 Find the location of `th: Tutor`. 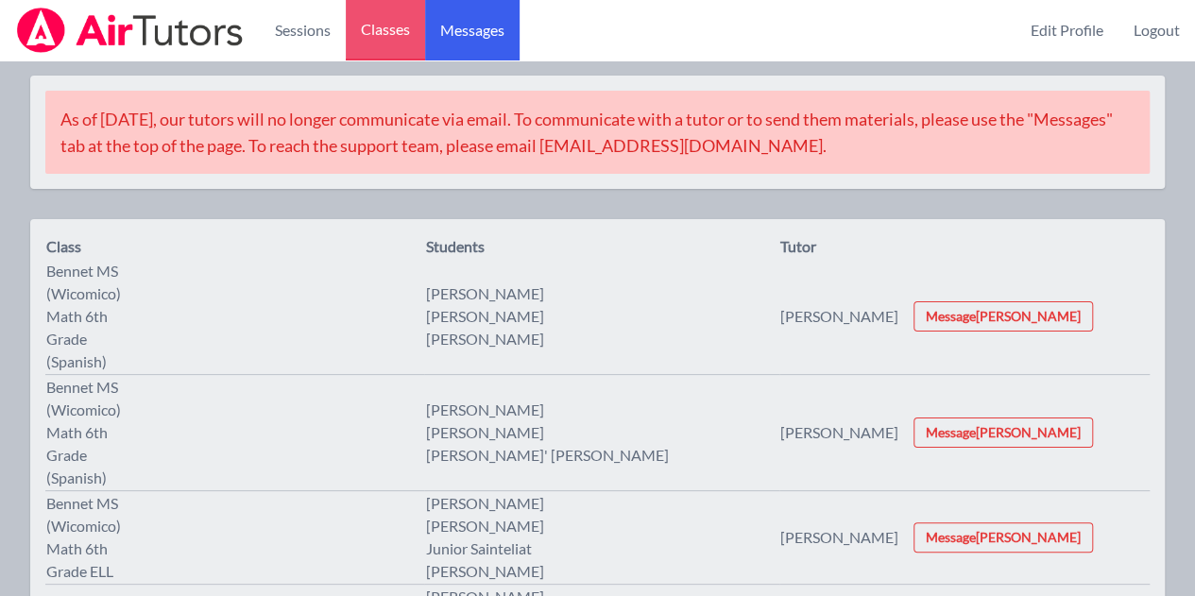

th: Tutor is located at coordinates (965, 247).